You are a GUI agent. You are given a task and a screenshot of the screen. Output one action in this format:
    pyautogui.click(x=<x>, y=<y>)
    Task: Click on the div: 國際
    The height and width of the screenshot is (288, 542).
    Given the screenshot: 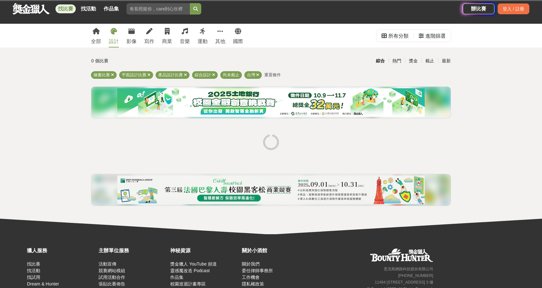 What is the action you would take?
    pyautogui.click(x=238, y=41)
    